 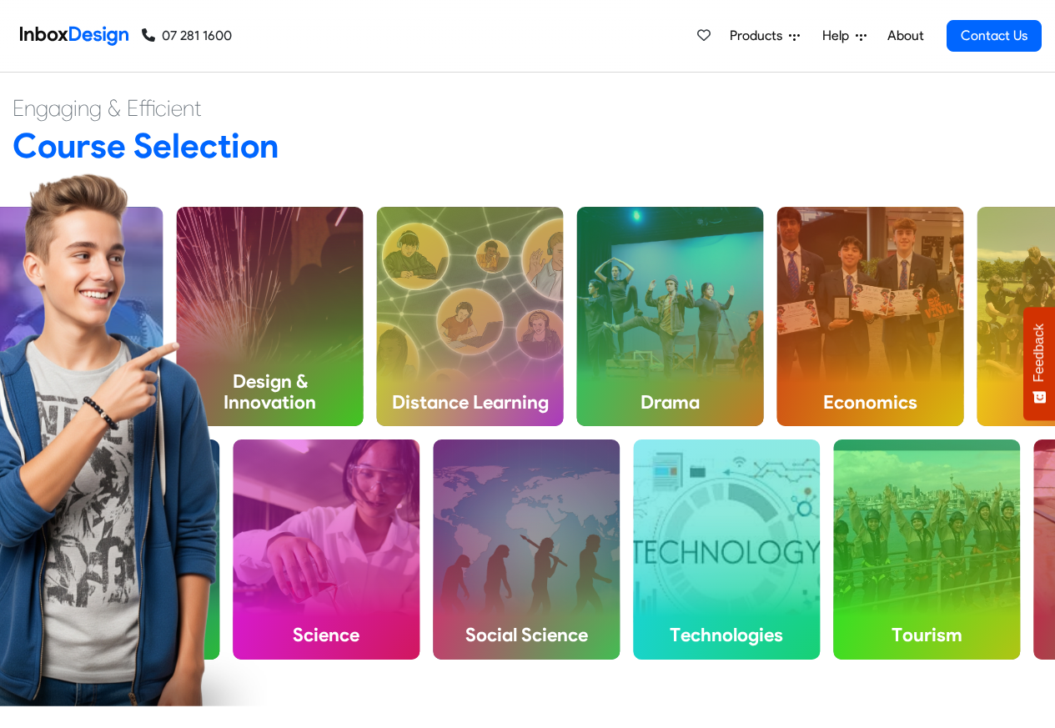 I want to click on h4: Tourism, so click(x=927, y=635).